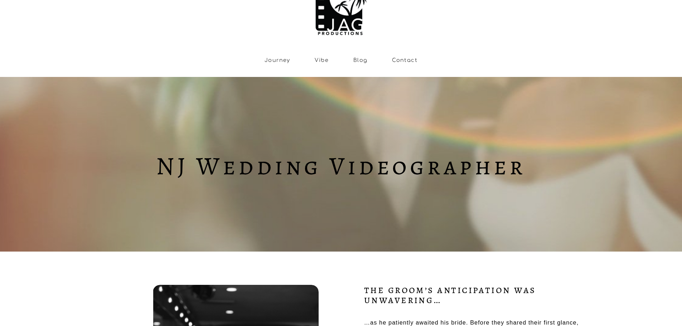 The image size is (682, 326). Describe the element at coordinates (341, 166) in the screenshot. I see `h1: NJ Wedding Videographer` at that location.